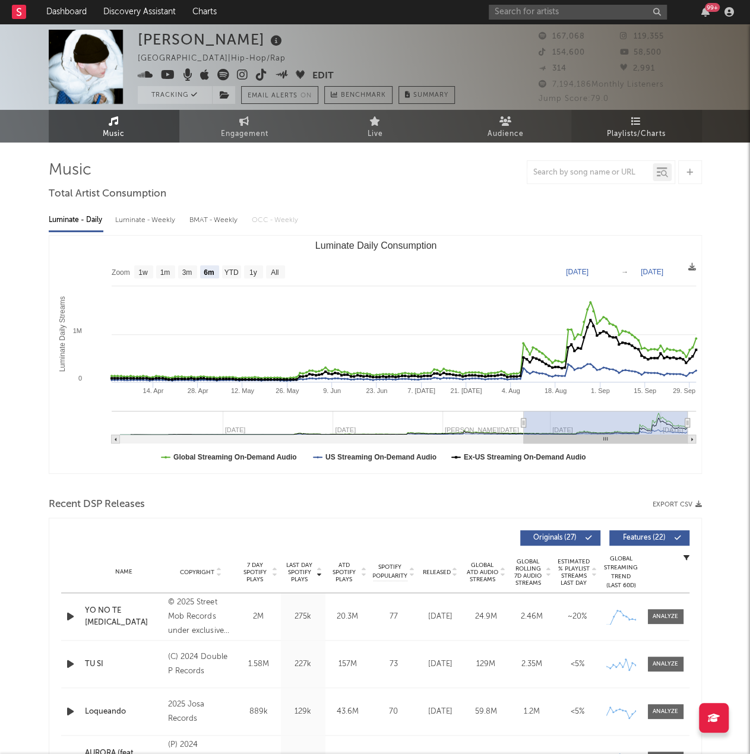  What do you see at coordinates (288, 391) in the screenshot?
I see `text: 26. May` at bounding box center [288, 391].